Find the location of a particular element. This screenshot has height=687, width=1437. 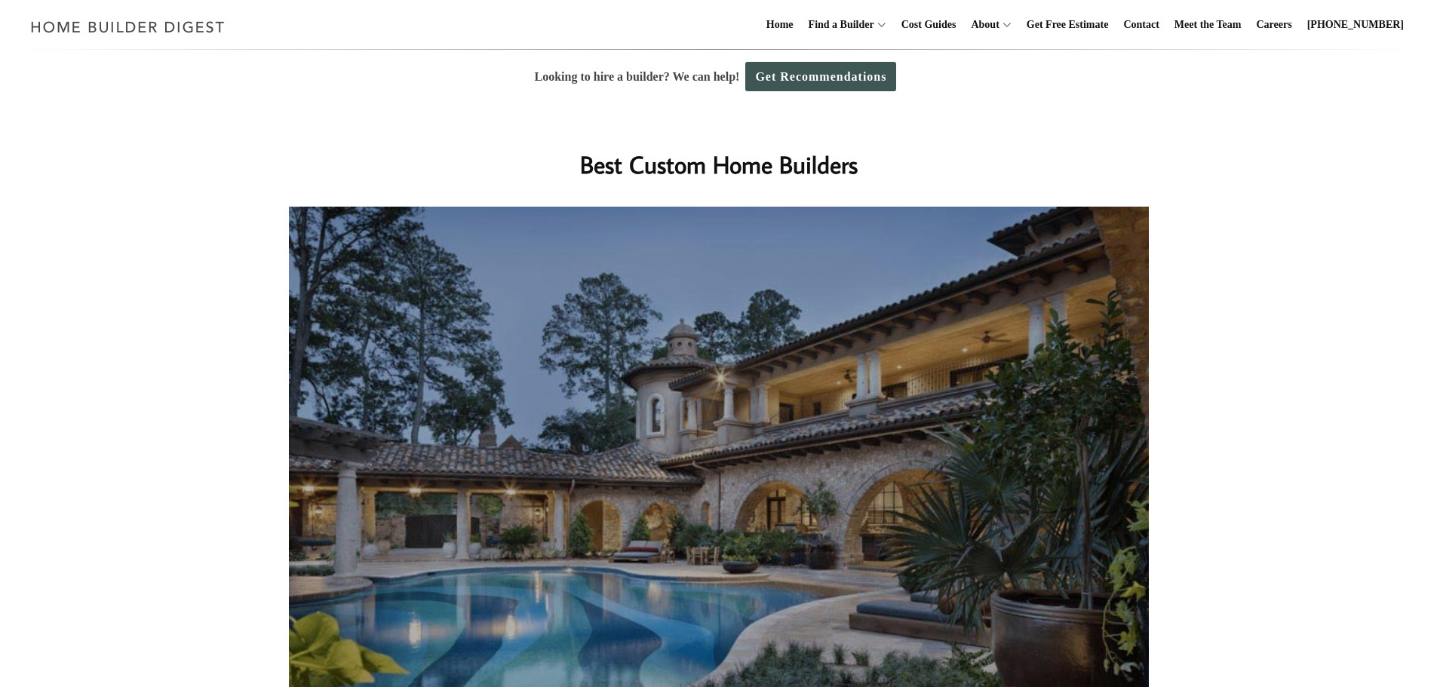

a: Get Recommendations is located at coordinates (821, 76).